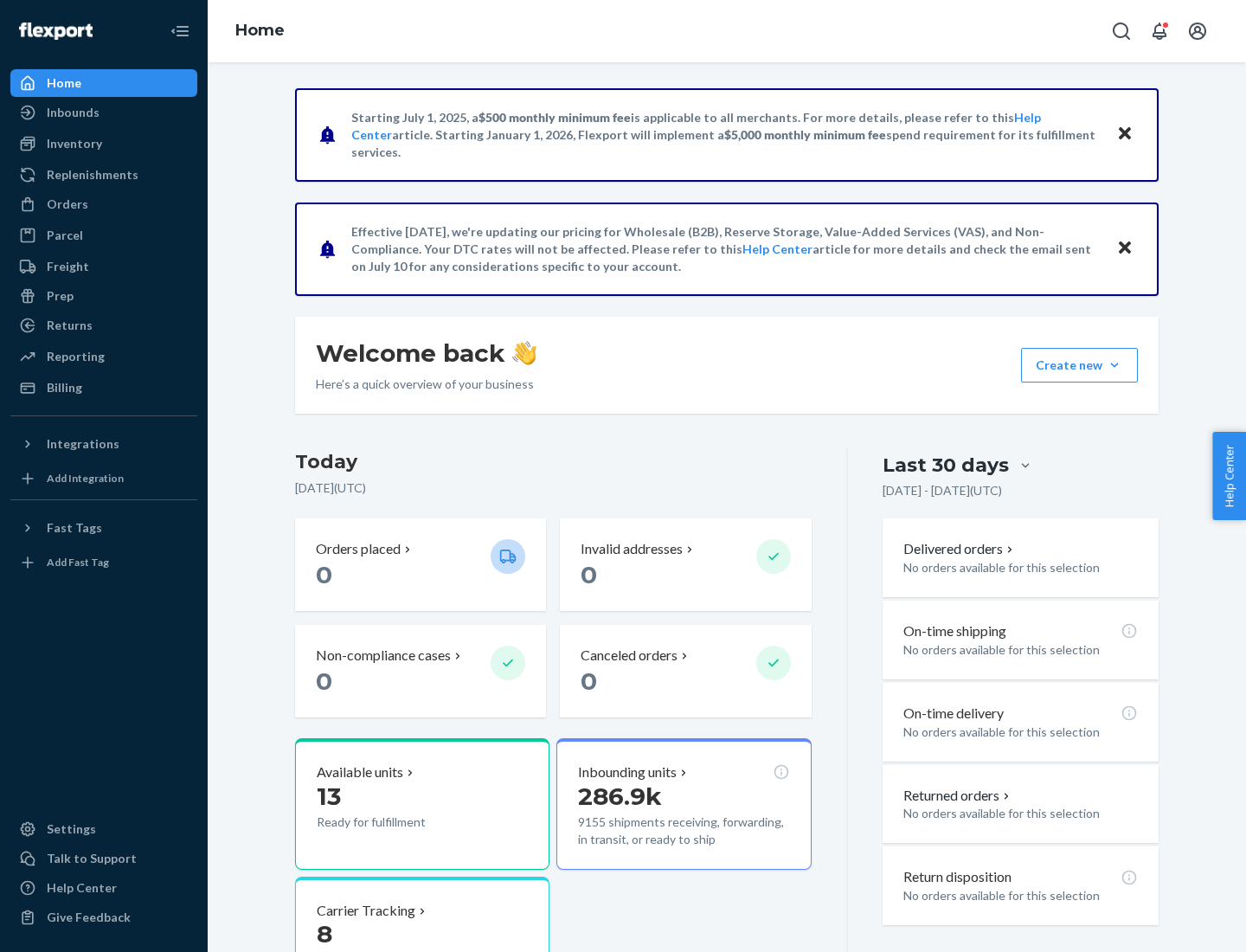 The image size is (1246, 952). What do you see at coordinates (260, 32) in the screenshot?
I see `ol: breadcrumbs` at bounding box center [260, 32].